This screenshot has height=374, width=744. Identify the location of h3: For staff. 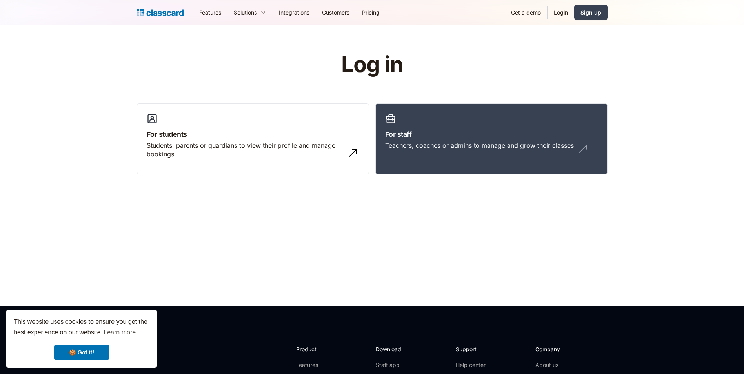
(492, 134).